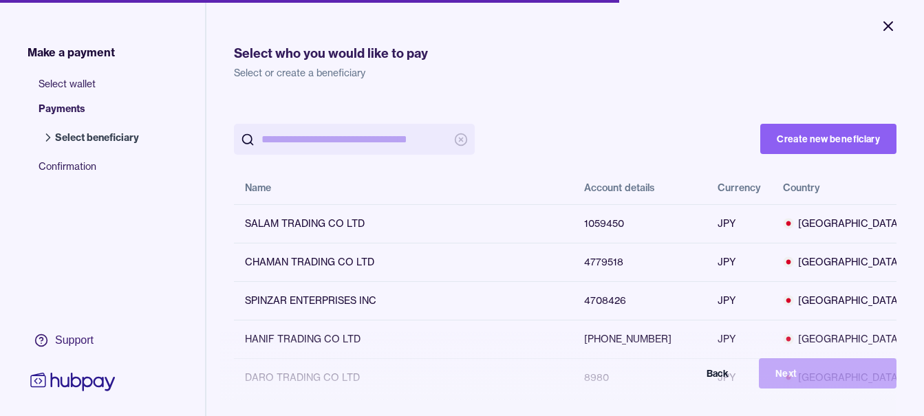 This screenshot has width=924, height=416. I want to click on th: Account details, so click(640, 188).